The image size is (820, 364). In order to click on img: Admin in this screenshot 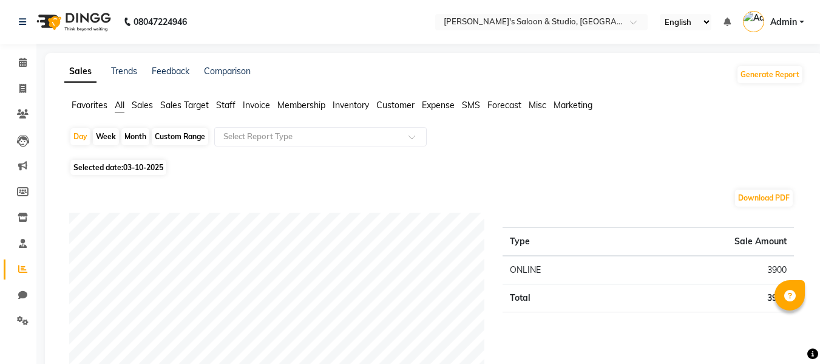, I will do `click(754, 21)`.